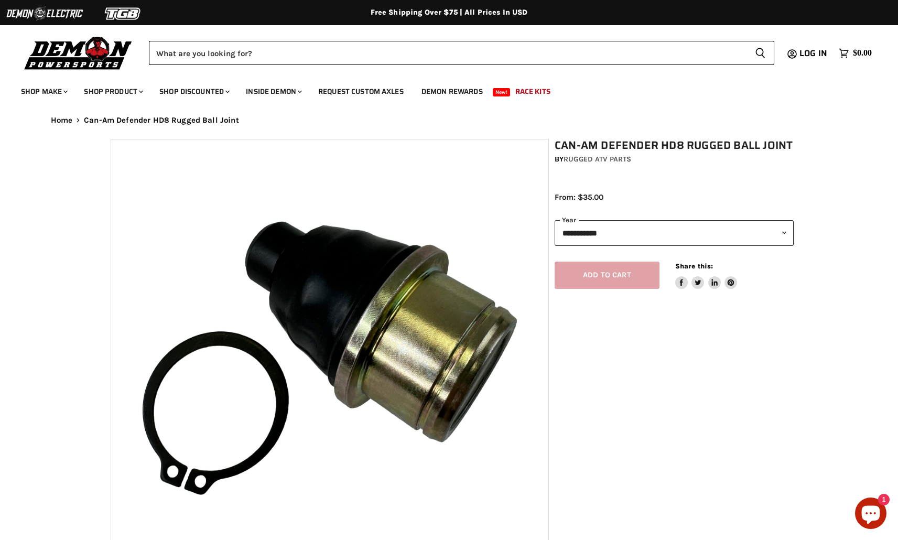  Describe the element at coordinates (450, 120) in the screenshot. I see `nav: Breadcrumbs` at that location.